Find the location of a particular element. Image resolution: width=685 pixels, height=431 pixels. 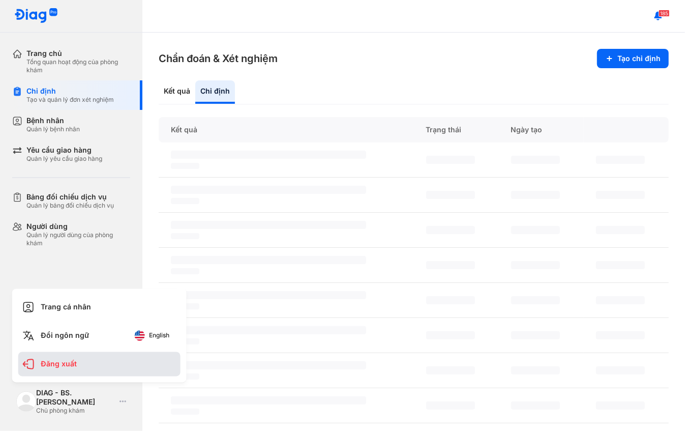

button: English is located at coordinates (152, 336).